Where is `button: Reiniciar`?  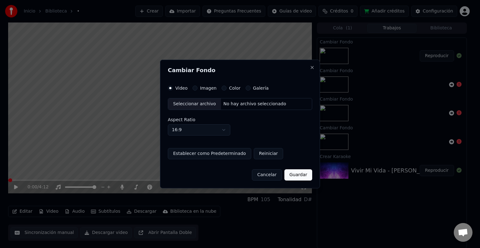
button: Reiniciar is located at coordinates (268, 154).